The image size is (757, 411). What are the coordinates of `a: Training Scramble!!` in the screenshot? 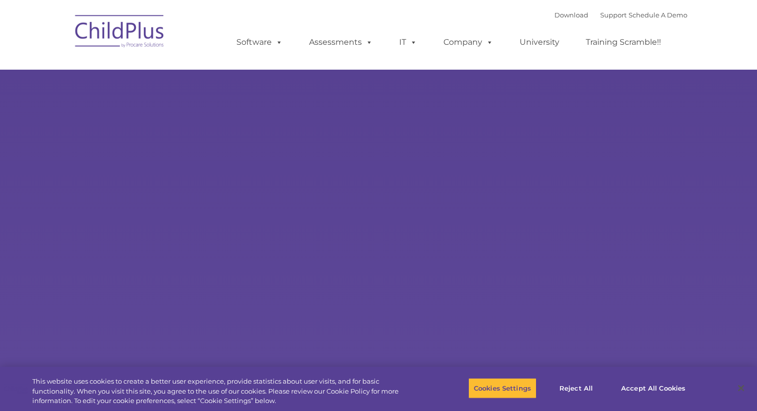 It's located at (623, 42).